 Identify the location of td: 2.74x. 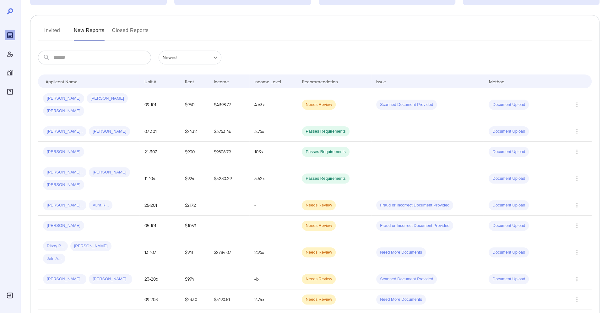
(273, 299).